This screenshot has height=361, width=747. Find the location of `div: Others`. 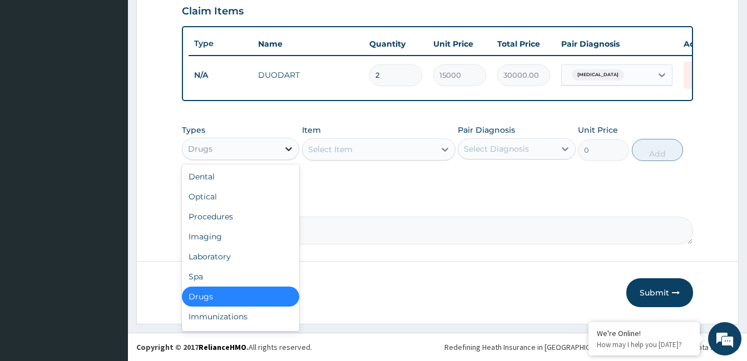

div: Others is located at coordinates (240, 337).